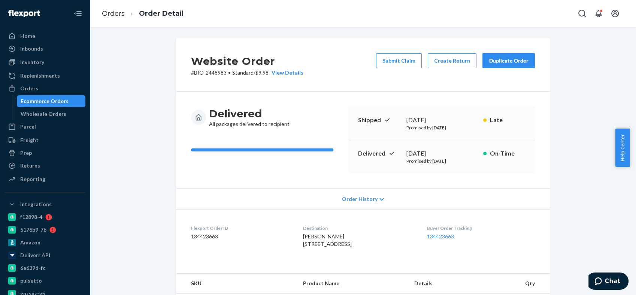  Describe the element at coordinates (508, 153) in the screenshot. I see `p: On-Time` at that location.